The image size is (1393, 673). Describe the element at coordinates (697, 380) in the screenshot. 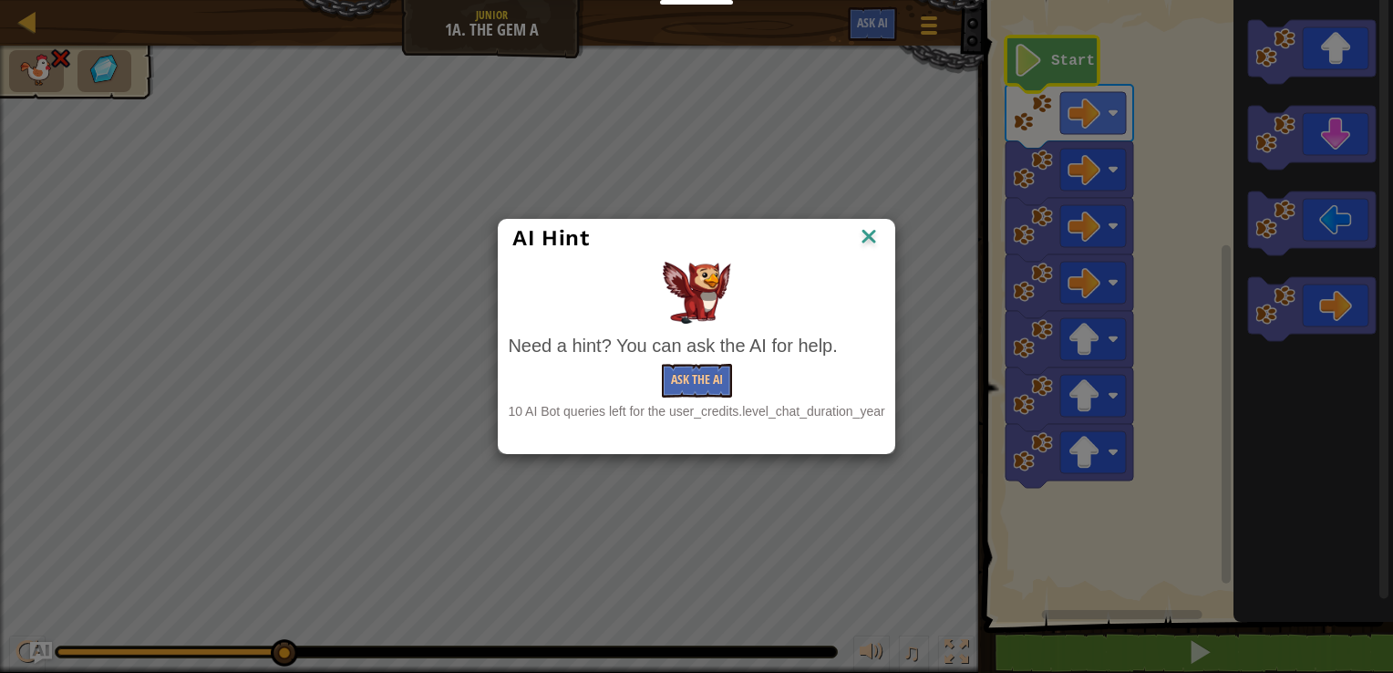

I see `button: Ask the AI` at that location.